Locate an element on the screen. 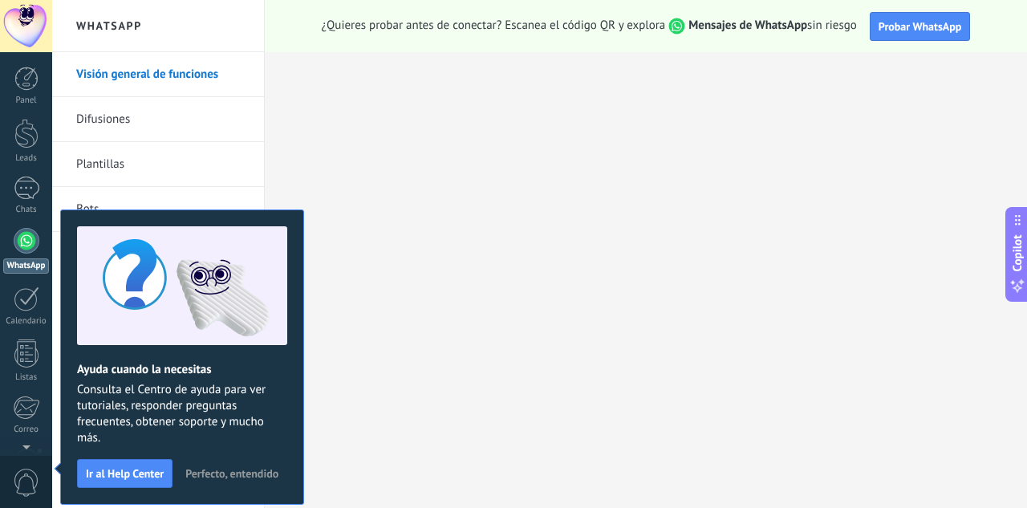  div: Calendario is located at coordinates (26, 321).